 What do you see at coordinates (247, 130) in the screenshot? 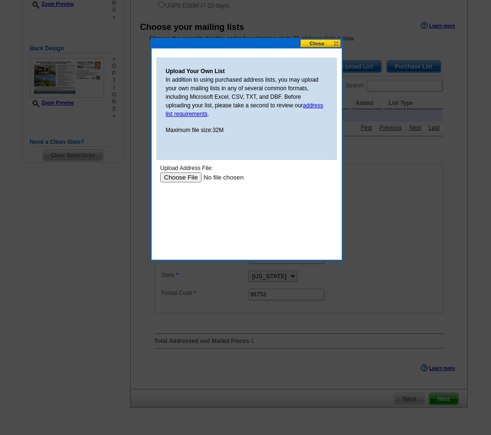
I see `p: Maximum file size:` at bounding box center [247, 130].